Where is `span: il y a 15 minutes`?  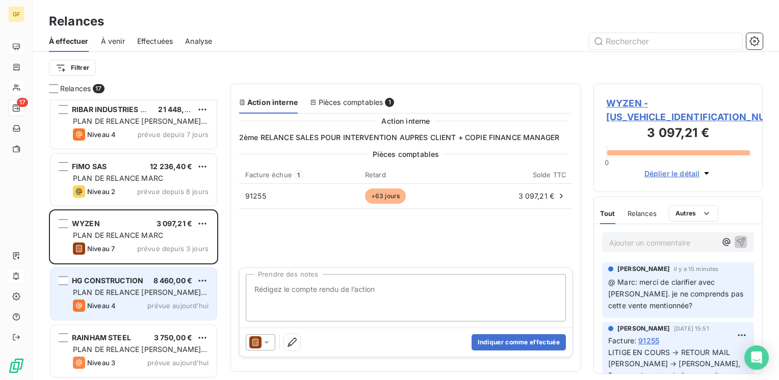 span: il y a 15 minutes is located at coordinates (697, 269).